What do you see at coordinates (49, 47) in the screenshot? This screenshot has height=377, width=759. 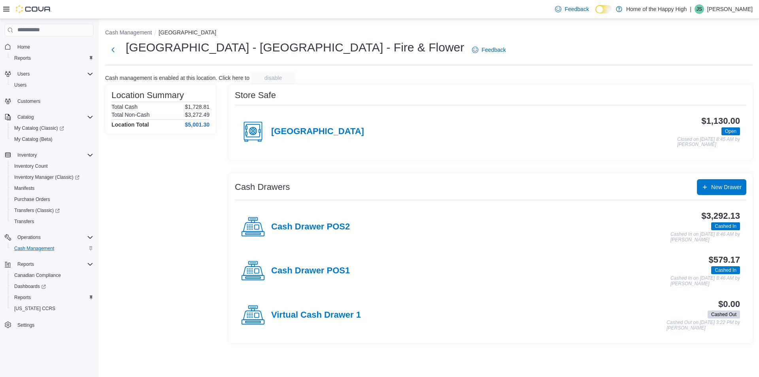 I see `button: Home` at bounding box center [49, 47].